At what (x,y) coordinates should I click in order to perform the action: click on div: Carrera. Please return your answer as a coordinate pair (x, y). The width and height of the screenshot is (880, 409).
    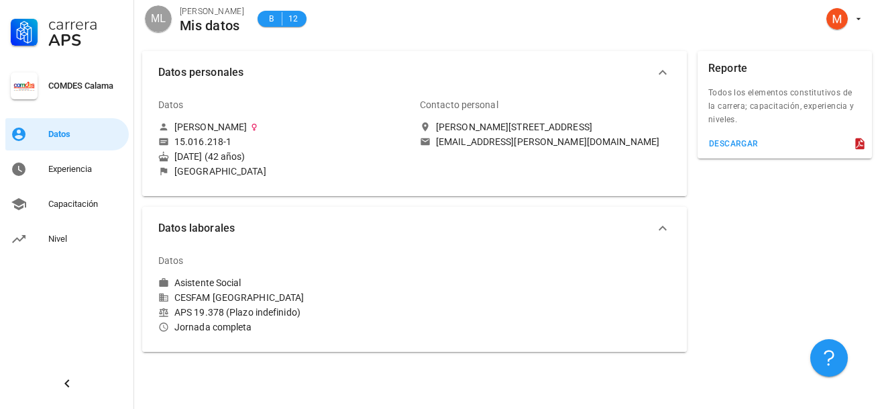
    Looking at the image, I should click on (86, 24).